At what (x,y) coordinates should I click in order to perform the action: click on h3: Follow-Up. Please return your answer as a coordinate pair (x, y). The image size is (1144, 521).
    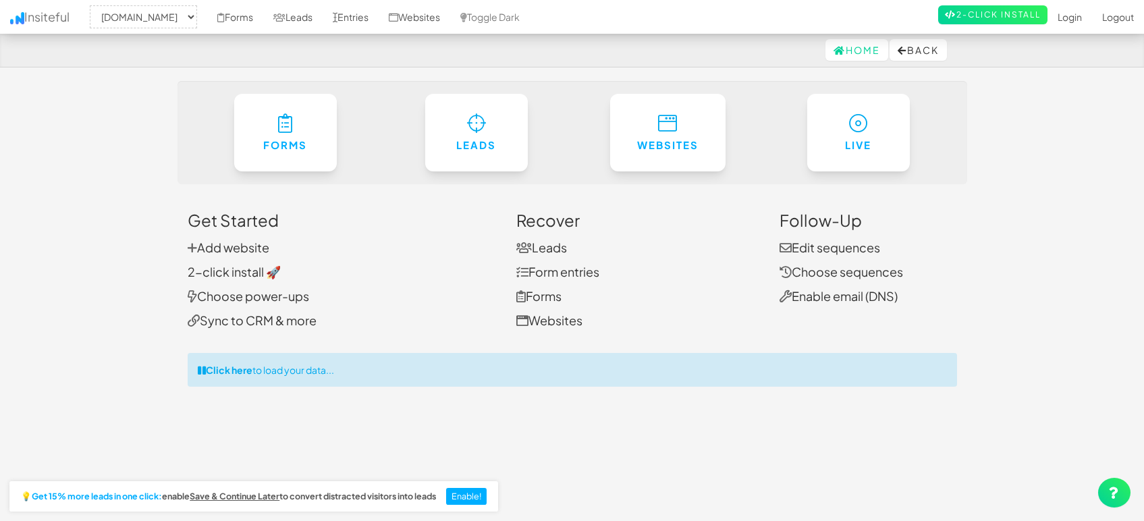
    Looking at the image, I should click on (868, 220).